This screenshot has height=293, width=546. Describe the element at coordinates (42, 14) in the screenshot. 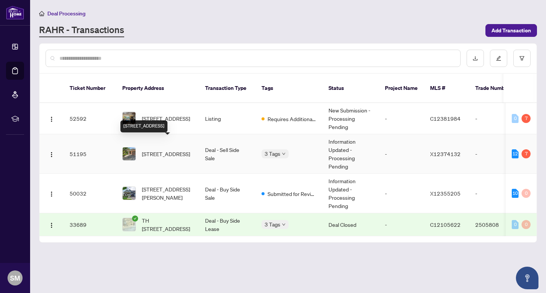

I see `span: home` at that location.